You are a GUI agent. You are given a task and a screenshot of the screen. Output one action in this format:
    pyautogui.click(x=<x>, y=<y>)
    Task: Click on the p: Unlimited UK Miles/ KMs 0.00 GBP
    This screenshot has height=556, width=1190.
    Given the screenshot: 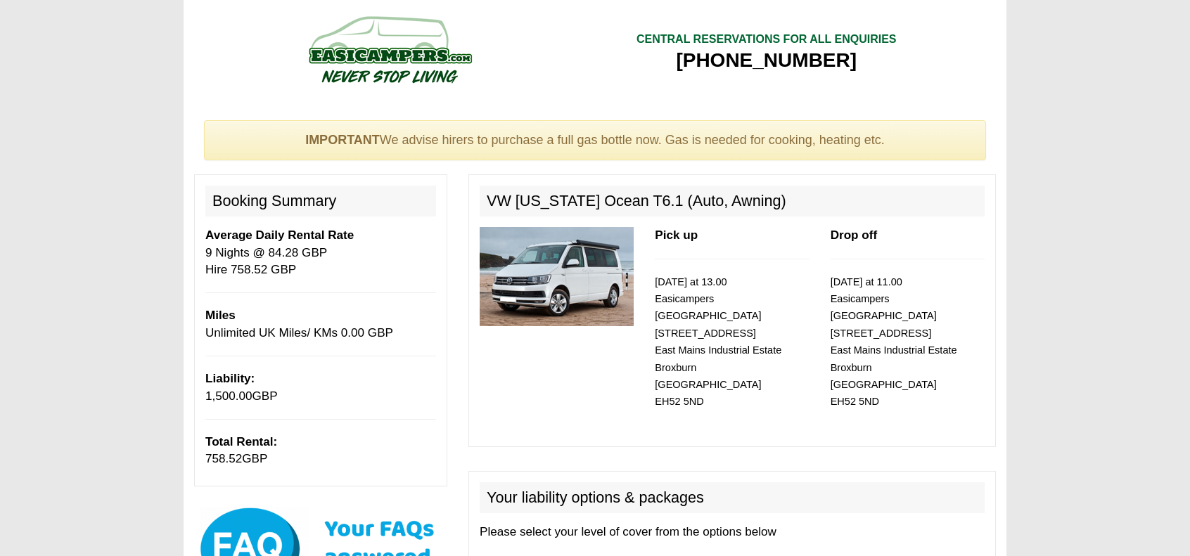 What is the action you would take?
    pyautogui.click(x=321, y=324)
    